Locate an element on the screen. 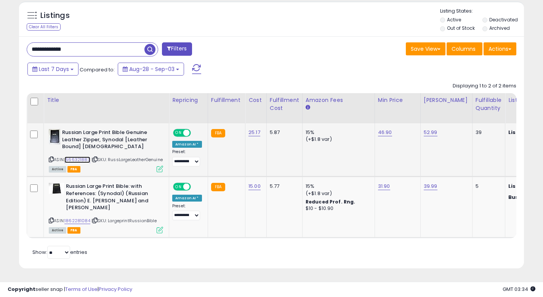 Image resolution: width=543 pixels, height=297 pixels. button: Aug-28 - Sep-03 is located at coordinates (151, 69).